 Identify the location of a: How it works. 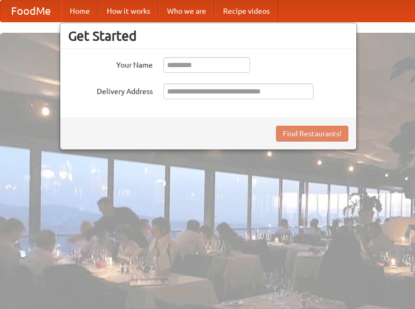
(128, 11).